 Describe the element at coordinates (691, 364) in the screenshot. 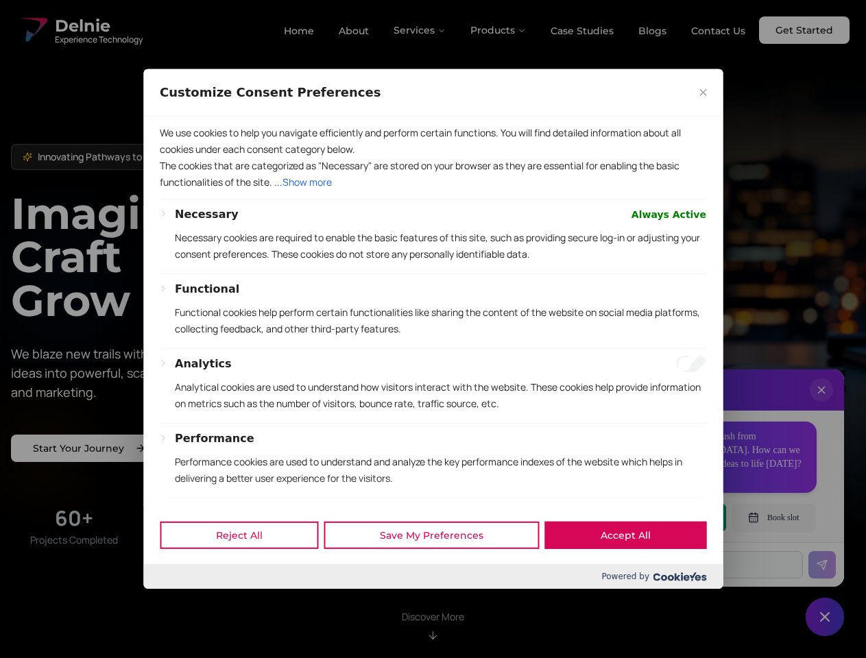

I see `input: Enable Analytics` at that location.